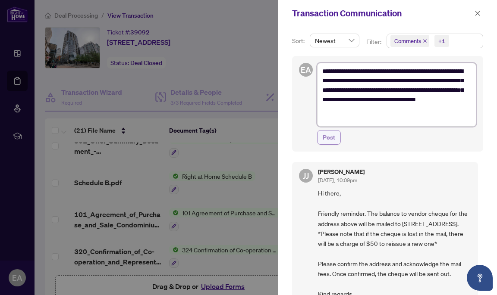 This screenshot has height=295, width=497. Describe the element at coordinates (328, 138) in the screenshot. I see `span: Post` at that location.